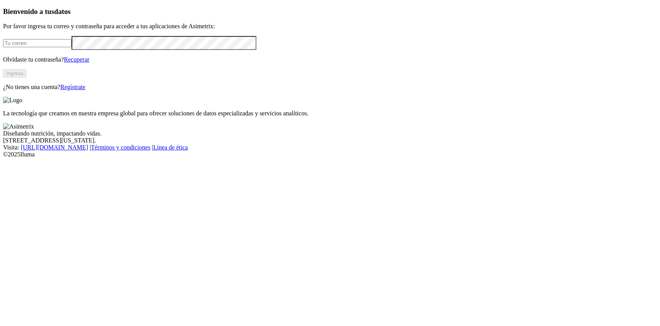 The image size is (660, 326). I want to click on span: datos, so click(62, 11).